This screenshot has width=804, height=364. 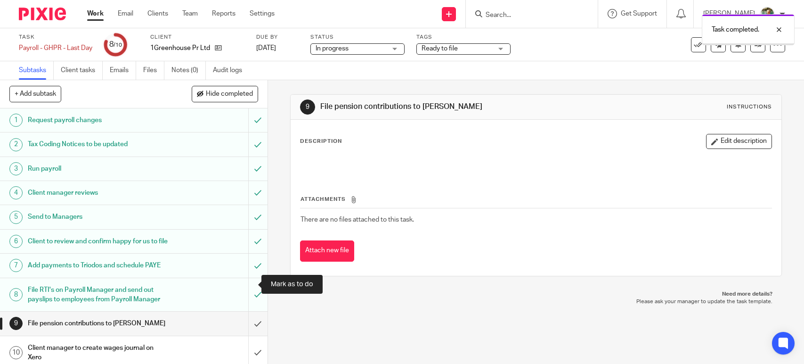 I want to click on div: 3, so click(x=16, y=169).